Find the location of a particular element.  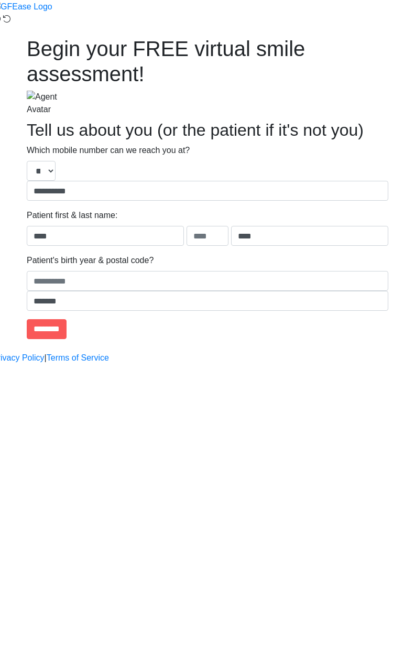

h2: Tell us about you (or the patient if it's not you) is located at coordinates (207, 130).